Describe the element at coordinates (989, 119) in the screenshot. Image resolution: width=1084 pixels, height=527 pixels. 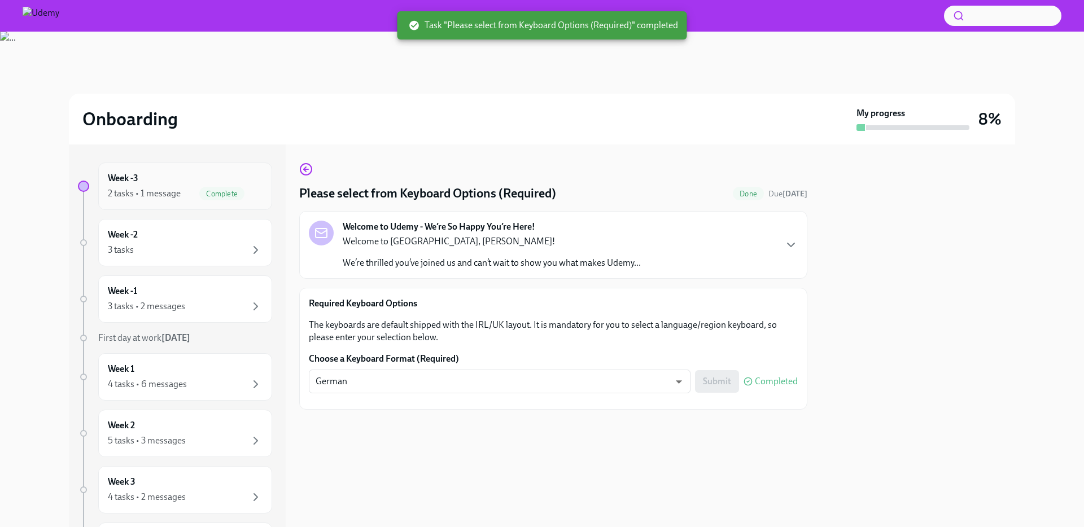
I see `h3: 8%` at that location.